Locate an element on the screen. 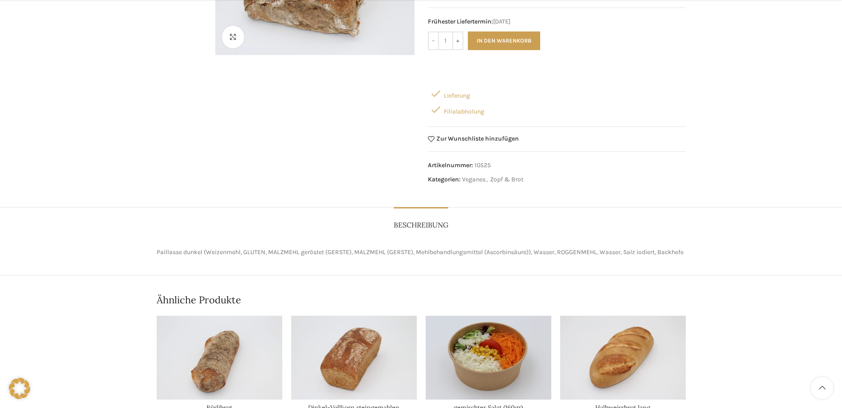  span: Beschreibung is located at coordinates (421, 225).